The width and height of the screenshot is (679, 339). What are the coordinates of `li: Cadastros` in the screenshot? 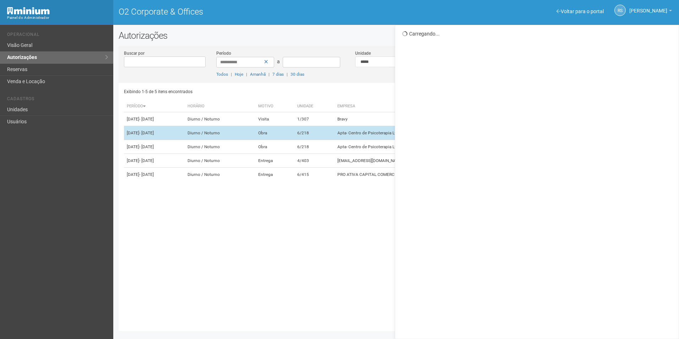 It's located at (58, 100).